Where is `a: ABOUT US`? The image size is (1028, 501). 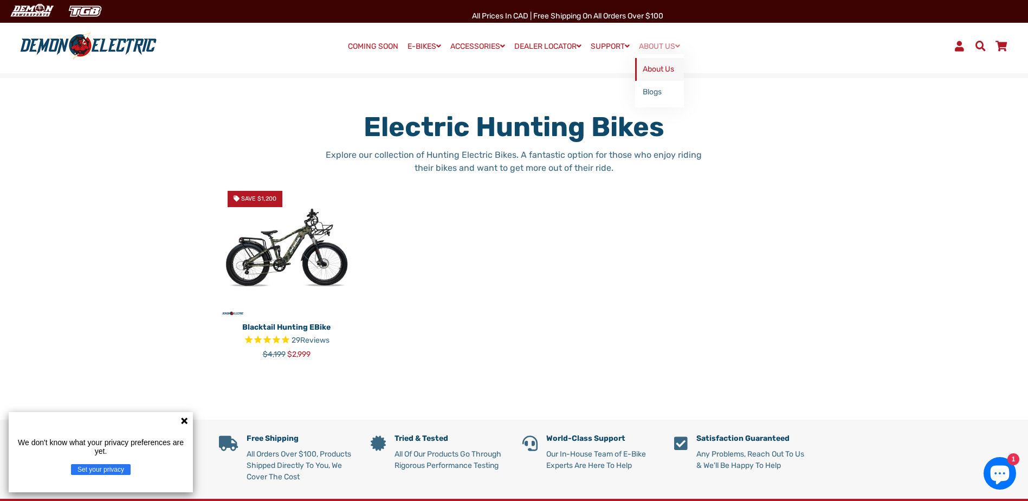
a: ABOUT US is located at coordinates (659, 46).